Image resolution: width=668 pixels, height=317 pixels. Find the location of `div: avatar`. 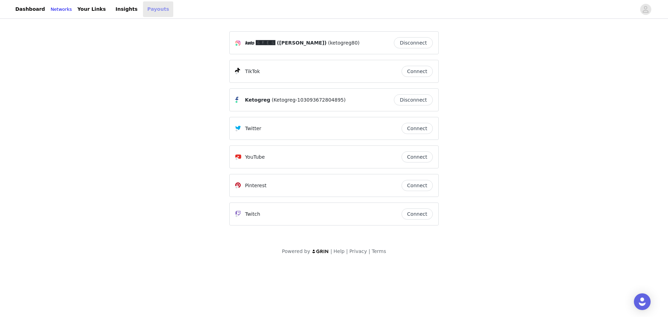

div: avatar is located at coordinates (646, 9).